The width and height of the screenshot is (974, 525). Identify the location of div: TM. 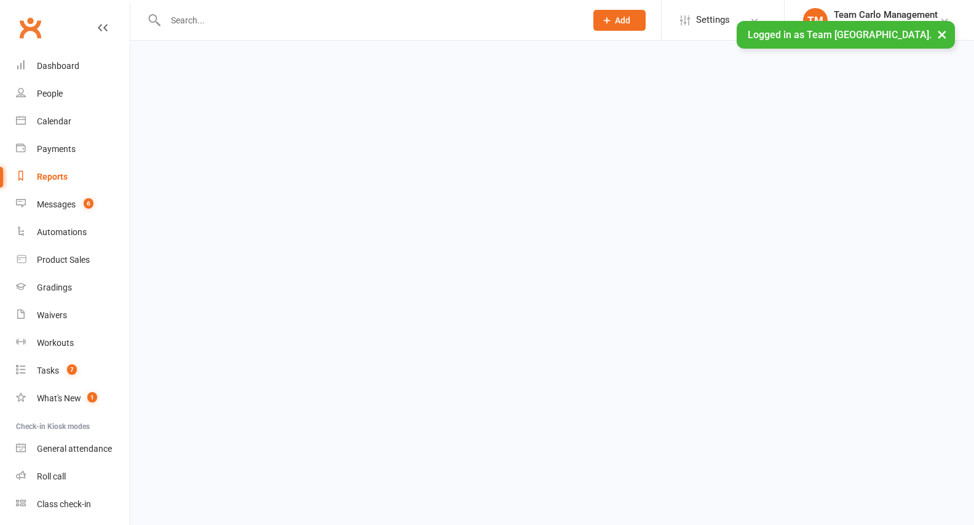
(816, 20).